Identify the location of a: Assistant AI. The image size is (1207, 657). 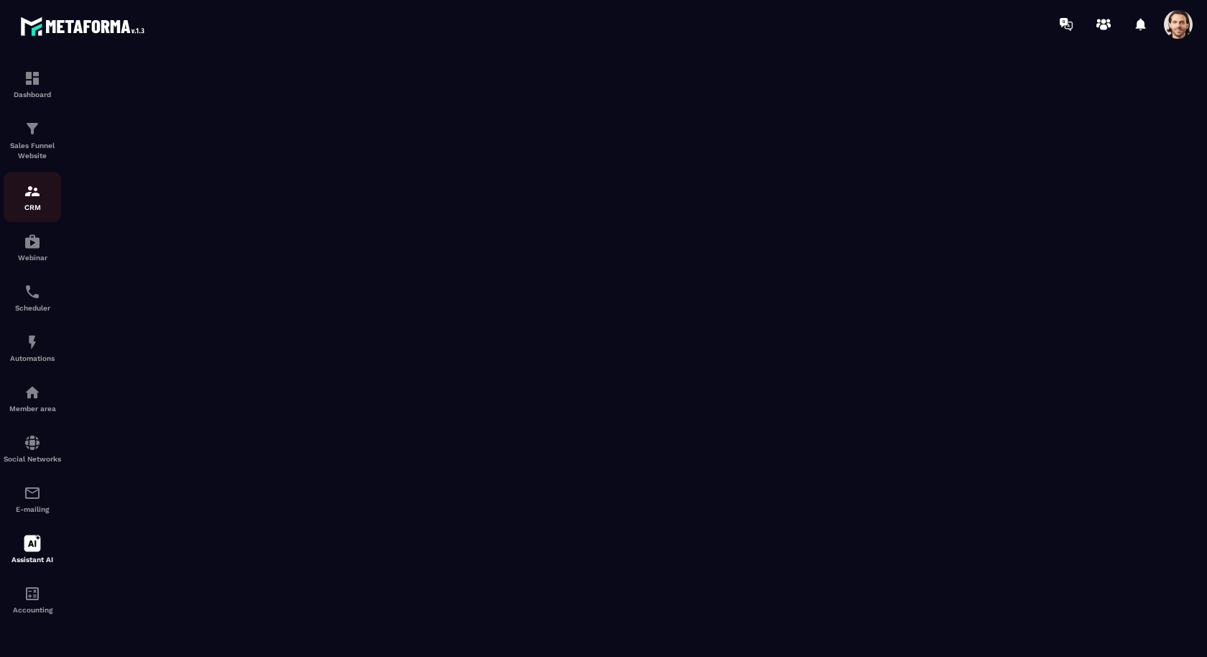
(32, 549).